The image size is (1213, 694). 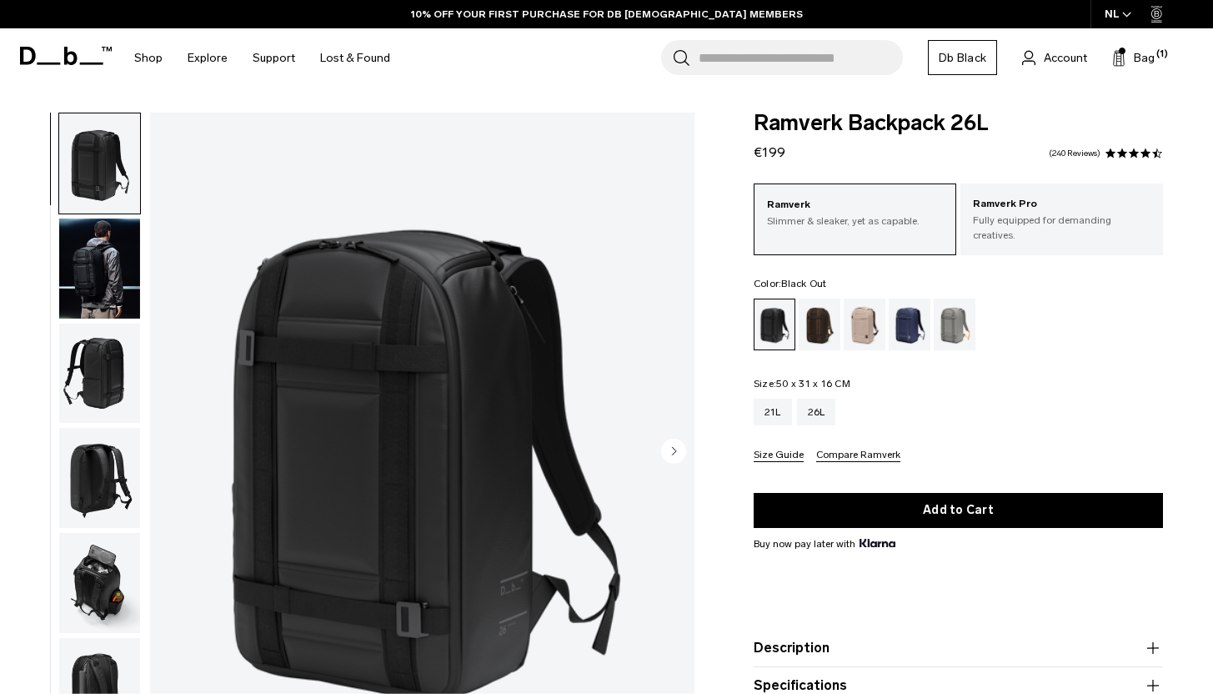 What do you see at coordinates (825, 544) in the screenshot?
I see `span: Buy now pay later with` at bounding box center [825, 544].